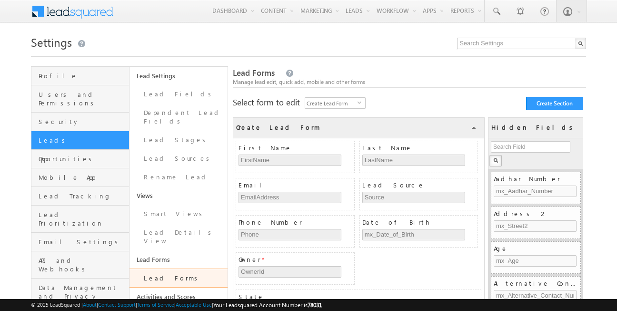 Image resolution: width=617 pixels, height=311 pixels. What do you see at coordinates (296, 259) in the screenshot?
I see `span: Owner` at bounding box center [296, 259].